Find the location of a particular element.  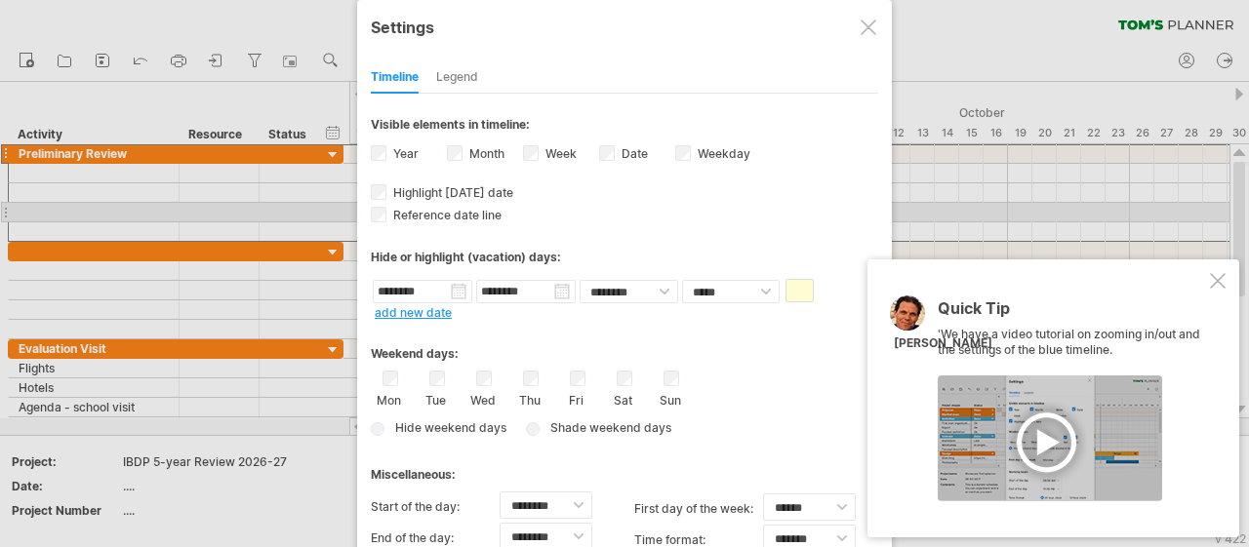

span: Reference date line is located at coordinates (445, 215).